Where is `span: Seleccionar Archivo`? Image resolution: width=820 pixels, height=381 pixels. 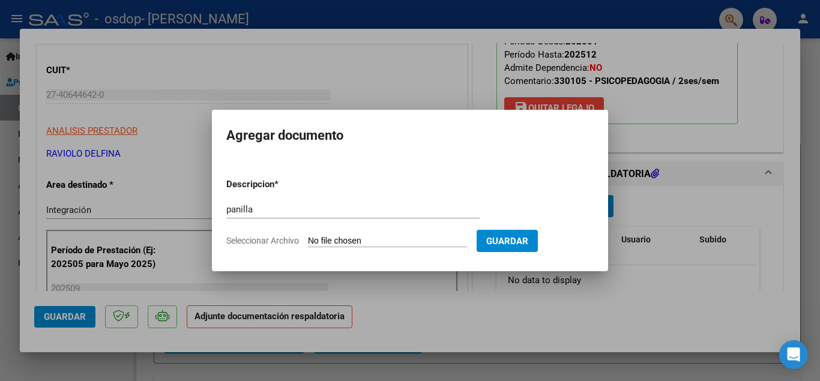
span: Seleccionar Archivo is located at coordinates (262, 241).